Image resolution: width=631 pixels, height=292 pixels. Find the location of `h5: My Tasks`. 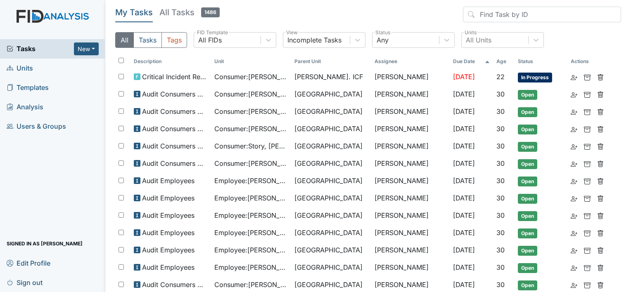

h5: My Tasks is located at coordinates (134, 12).